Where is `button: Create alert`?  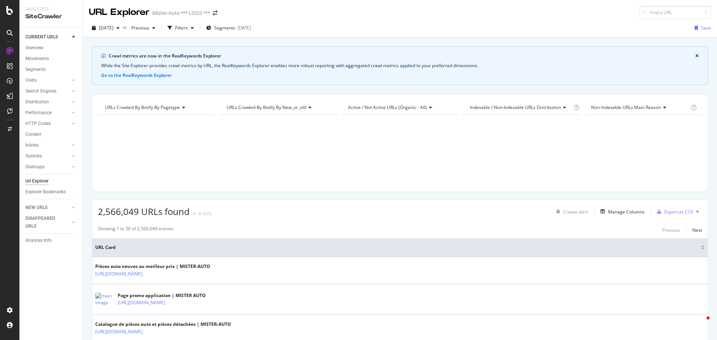
button: Create alert is located at coordinates (571, 212).